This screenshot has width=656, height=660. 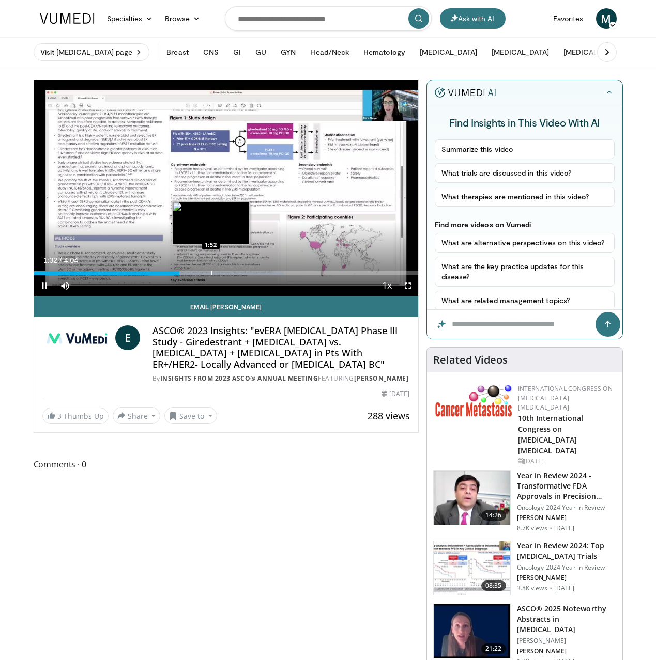 What do you see at coordinates (493, 649) in the screenshot?
I see `span: 21:22` at bounding box center [493, 649].